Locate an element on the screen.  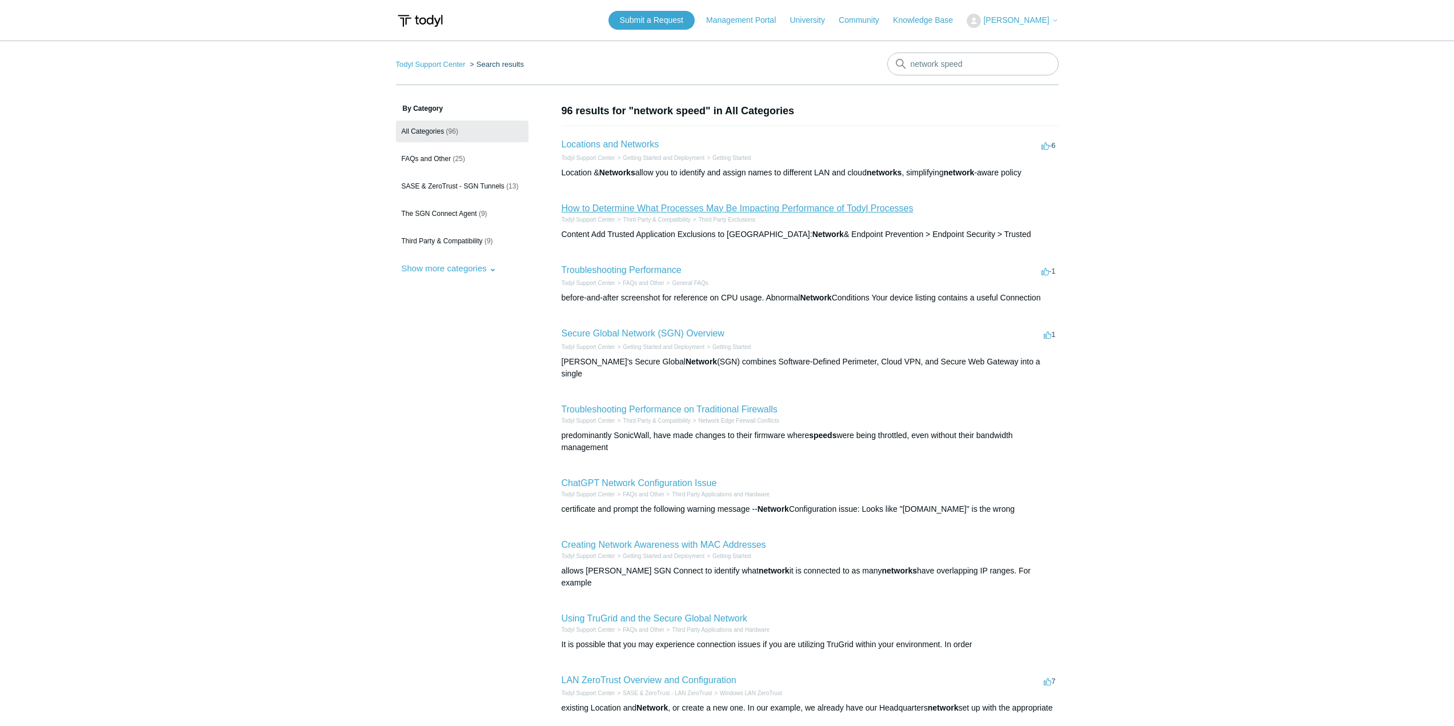
span: -6 is located at coordinates (1049, 145).